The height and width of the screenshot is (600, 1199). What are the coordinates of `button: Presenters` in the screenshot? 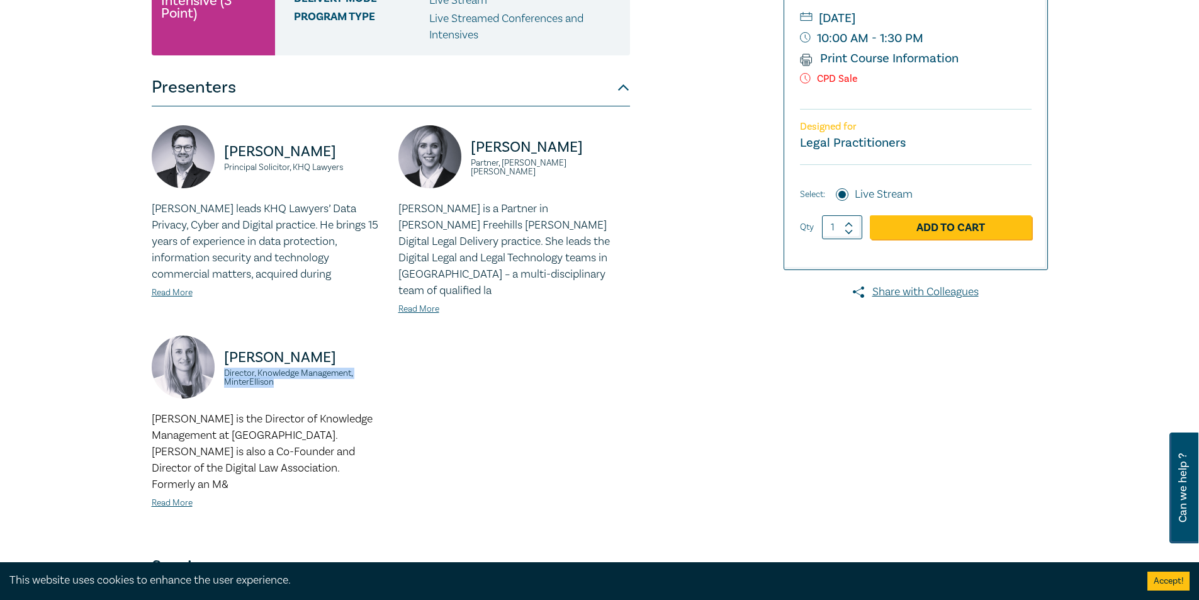 It's located at (391, 87).